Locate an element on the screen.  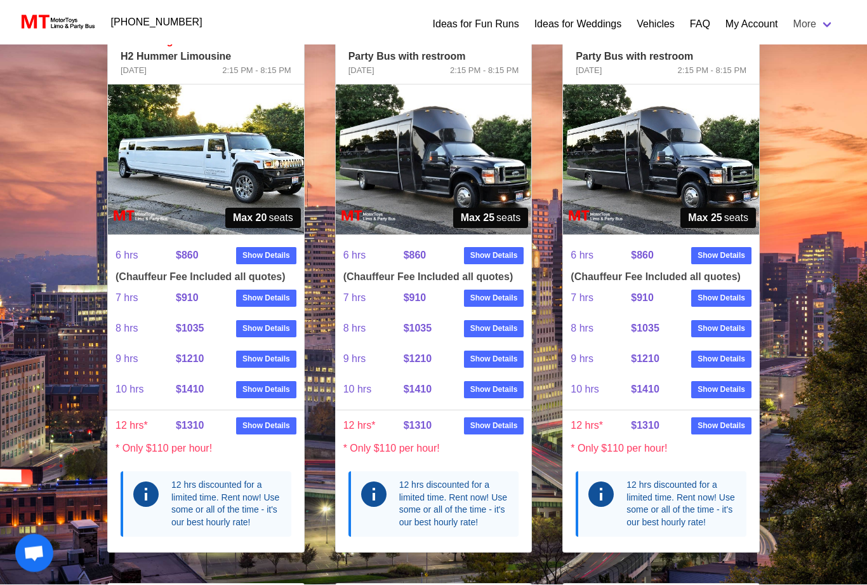
strong: Max 20 is located at coordinates (249, 218).